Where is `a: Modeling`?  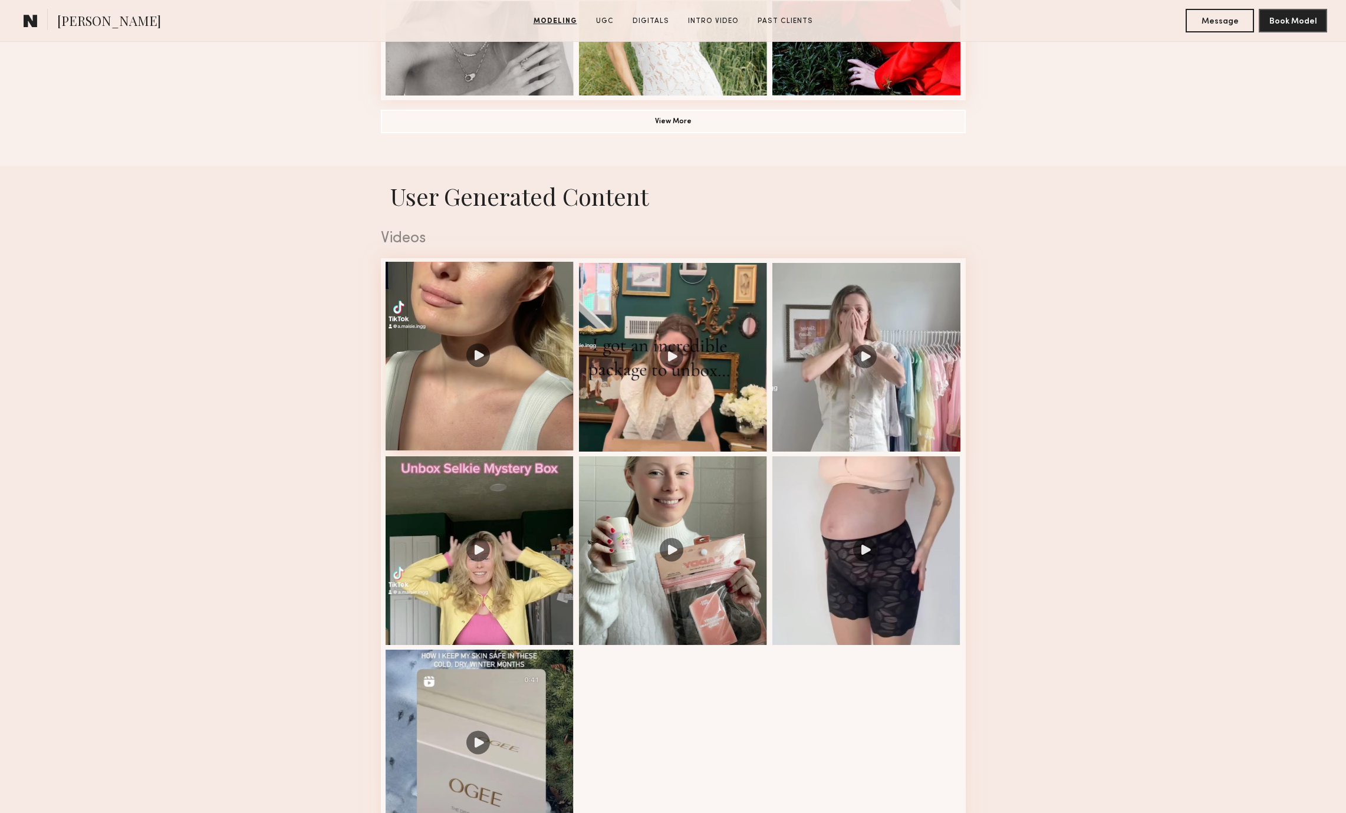 a: Modeling is located at coordinates (555, 21).